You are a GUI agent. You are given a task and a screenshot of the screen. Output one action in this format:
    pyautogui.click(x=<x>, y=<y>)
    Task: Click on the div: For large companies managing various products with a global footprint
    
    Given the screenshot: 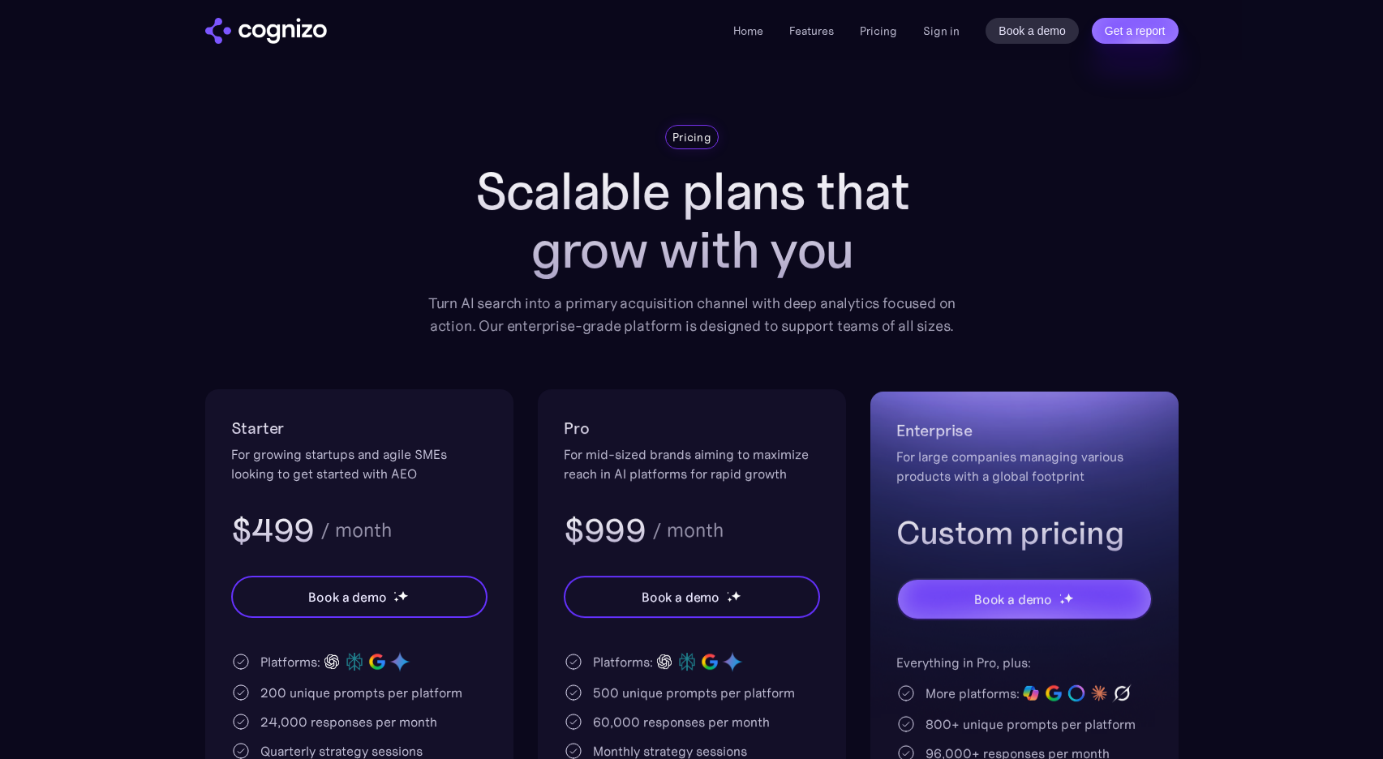 What is the action you would take?
    pyautogui.click(x=1024, y=466)
    